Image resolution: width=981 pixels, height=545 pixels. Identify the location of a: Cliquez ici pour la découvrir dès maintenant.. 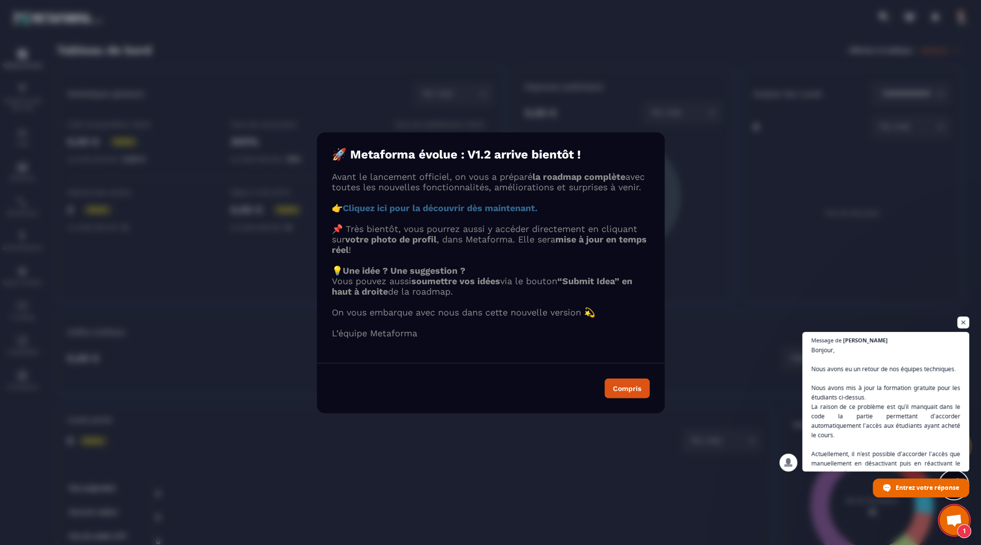
(440, 207).